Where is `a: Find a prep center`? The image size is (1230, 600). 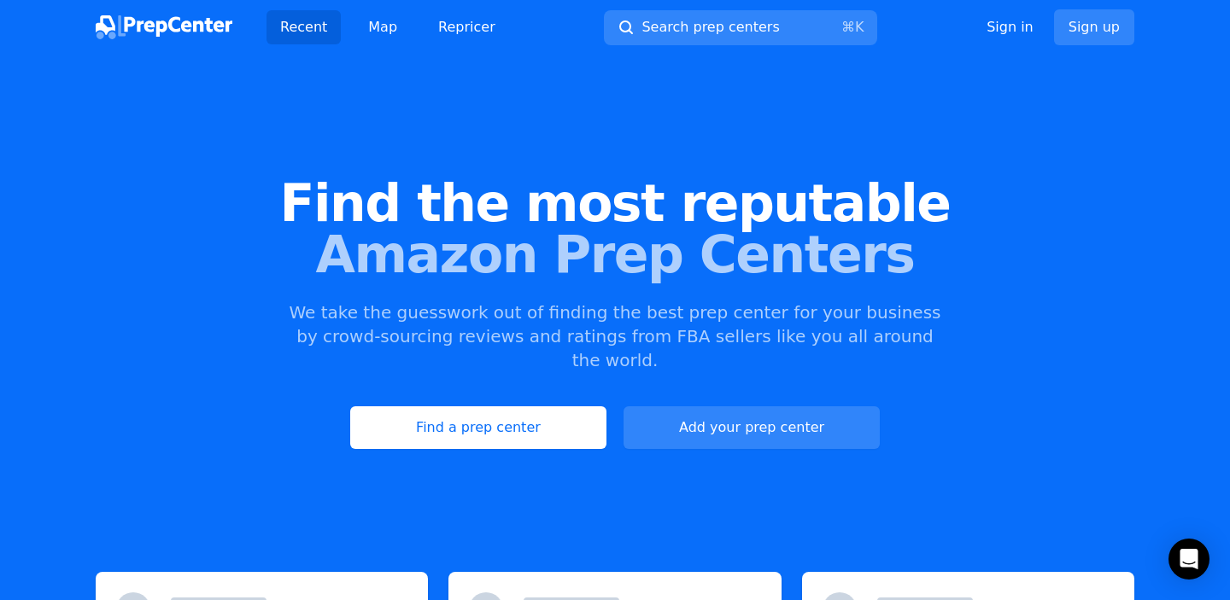 a: Find a prep center is located at coordinates (478, 428).